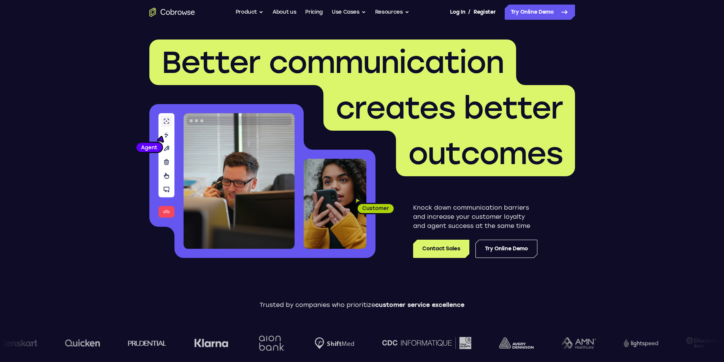 Image resolution: width=724 pixels, height=362 pixels. I want to click on a: Pricing, so click(314, 12).